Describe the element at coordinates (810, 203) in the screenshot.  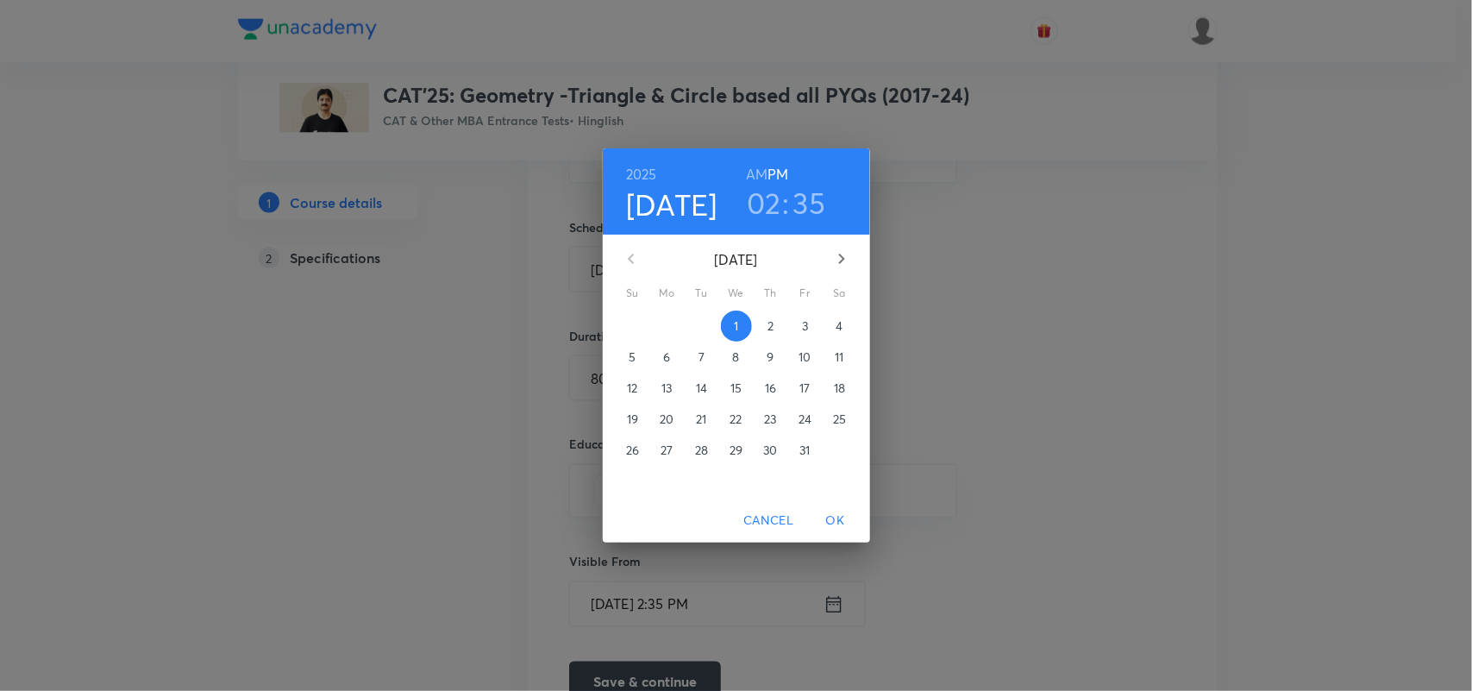
I see `button: 35` at that location.